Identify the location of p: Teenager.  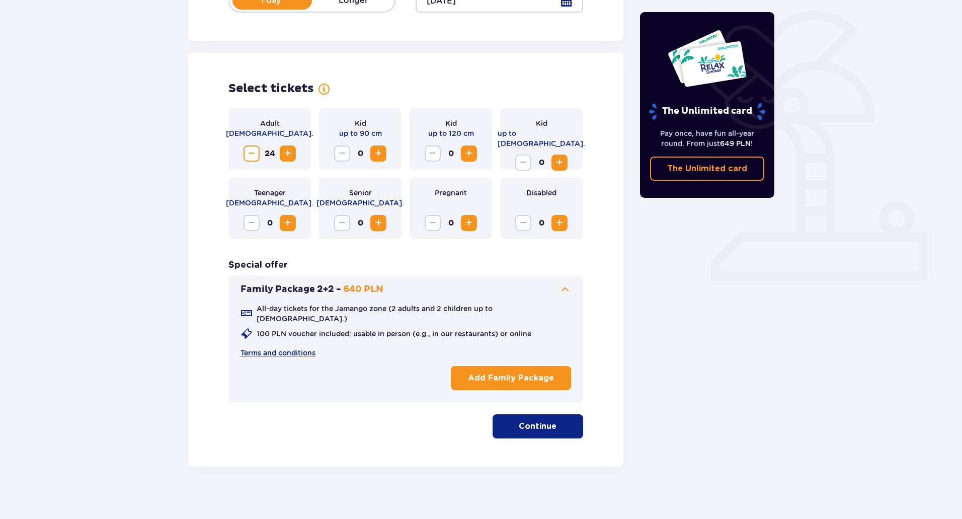
(270, 193).